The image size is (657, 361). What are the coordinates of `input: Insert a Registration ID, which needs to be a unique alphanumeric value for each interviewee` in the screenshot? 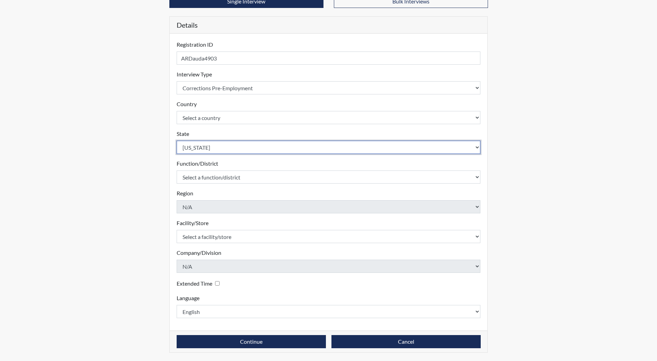 It's located at (328, 58).